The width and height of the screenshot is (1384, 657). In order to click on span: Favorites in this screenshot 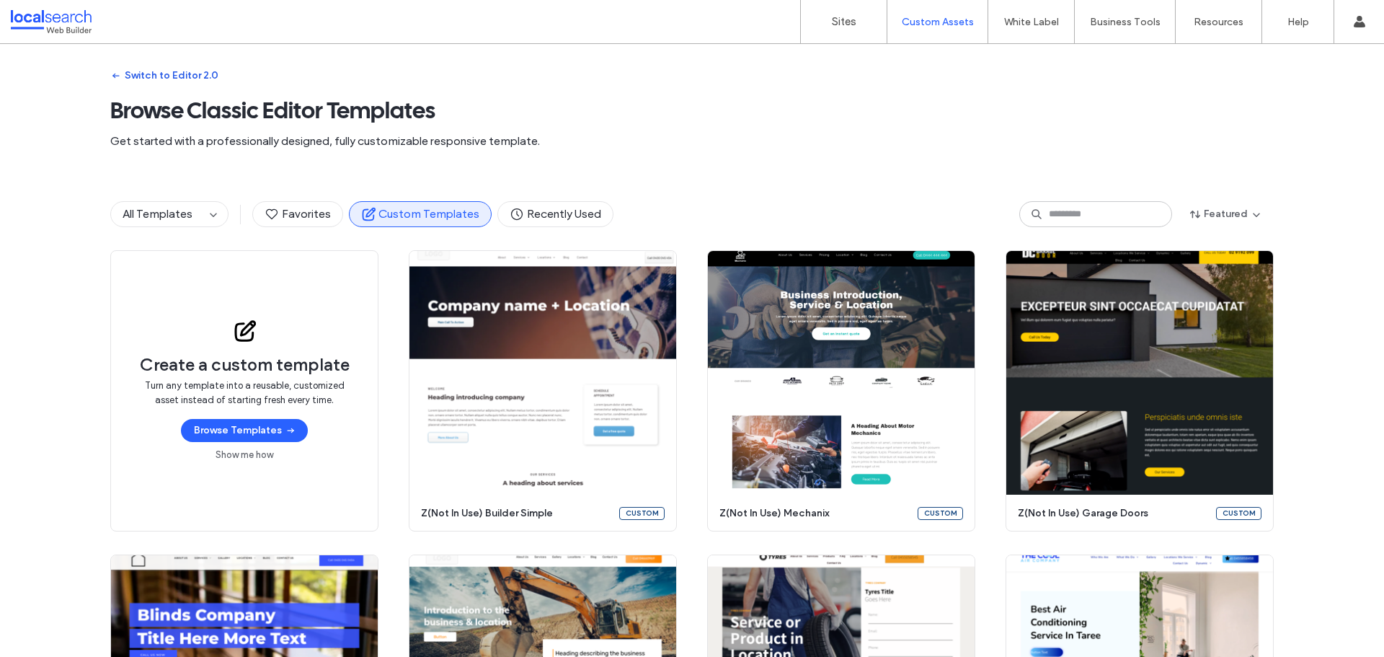, I will do `click(298, 214)`.